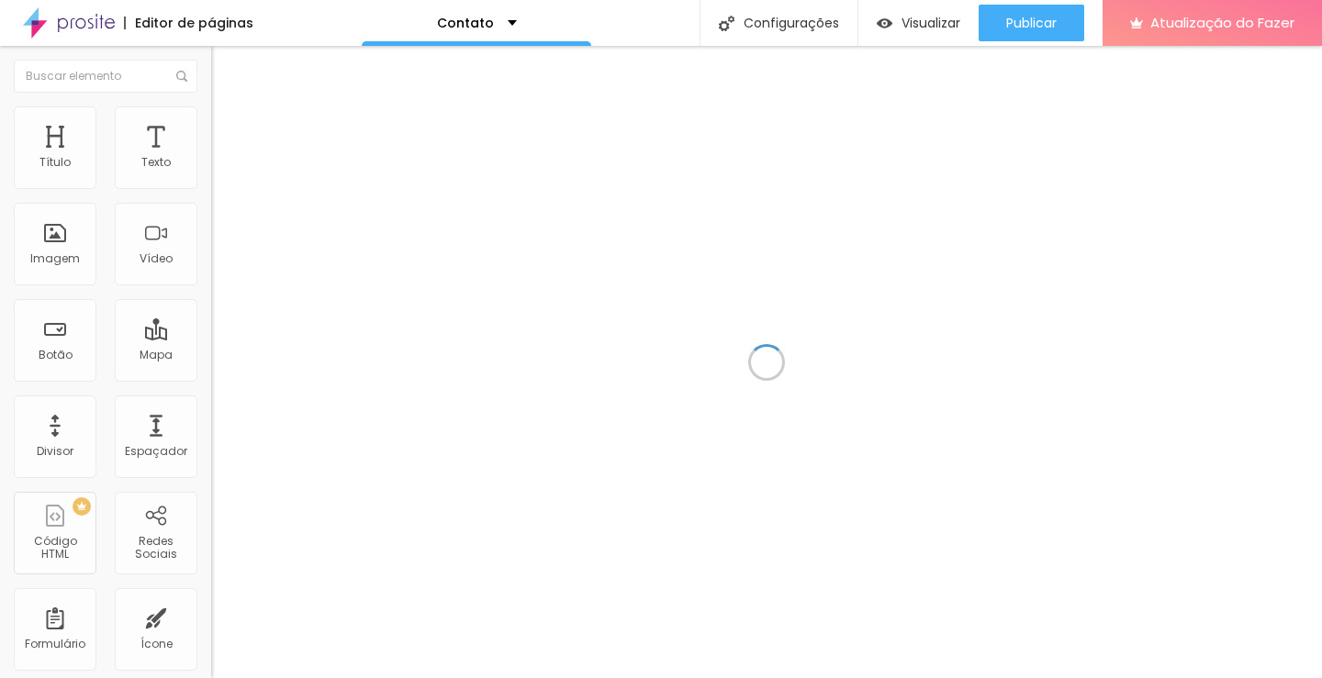 The width and height of the screenshot is (1322, 678). I want to click on img: view-1.svg, so click(884, 23).